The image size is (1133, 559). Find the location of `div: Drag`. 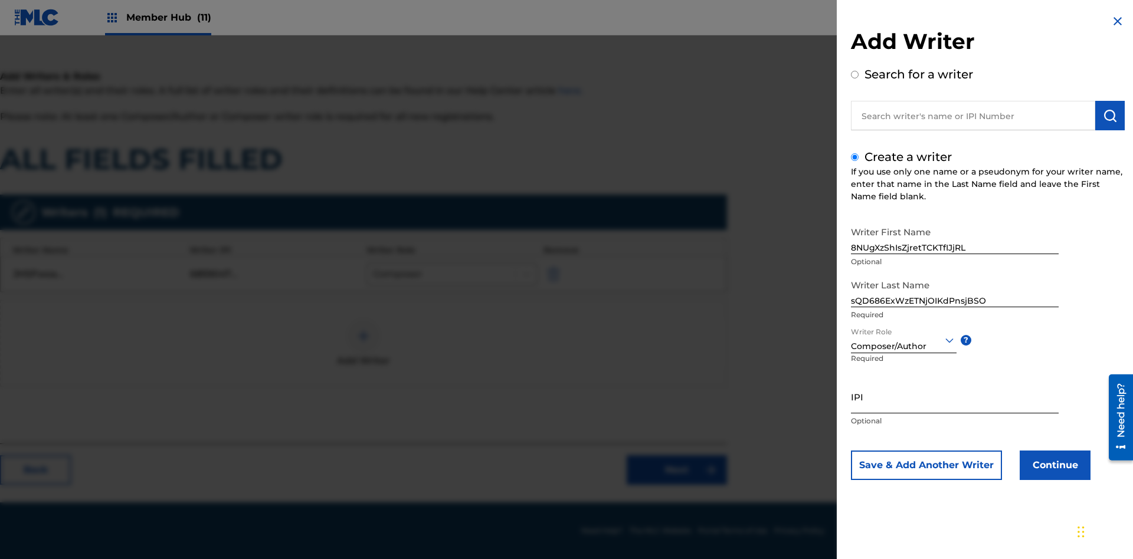

div: Drag is located at coordinates (1081, 532).